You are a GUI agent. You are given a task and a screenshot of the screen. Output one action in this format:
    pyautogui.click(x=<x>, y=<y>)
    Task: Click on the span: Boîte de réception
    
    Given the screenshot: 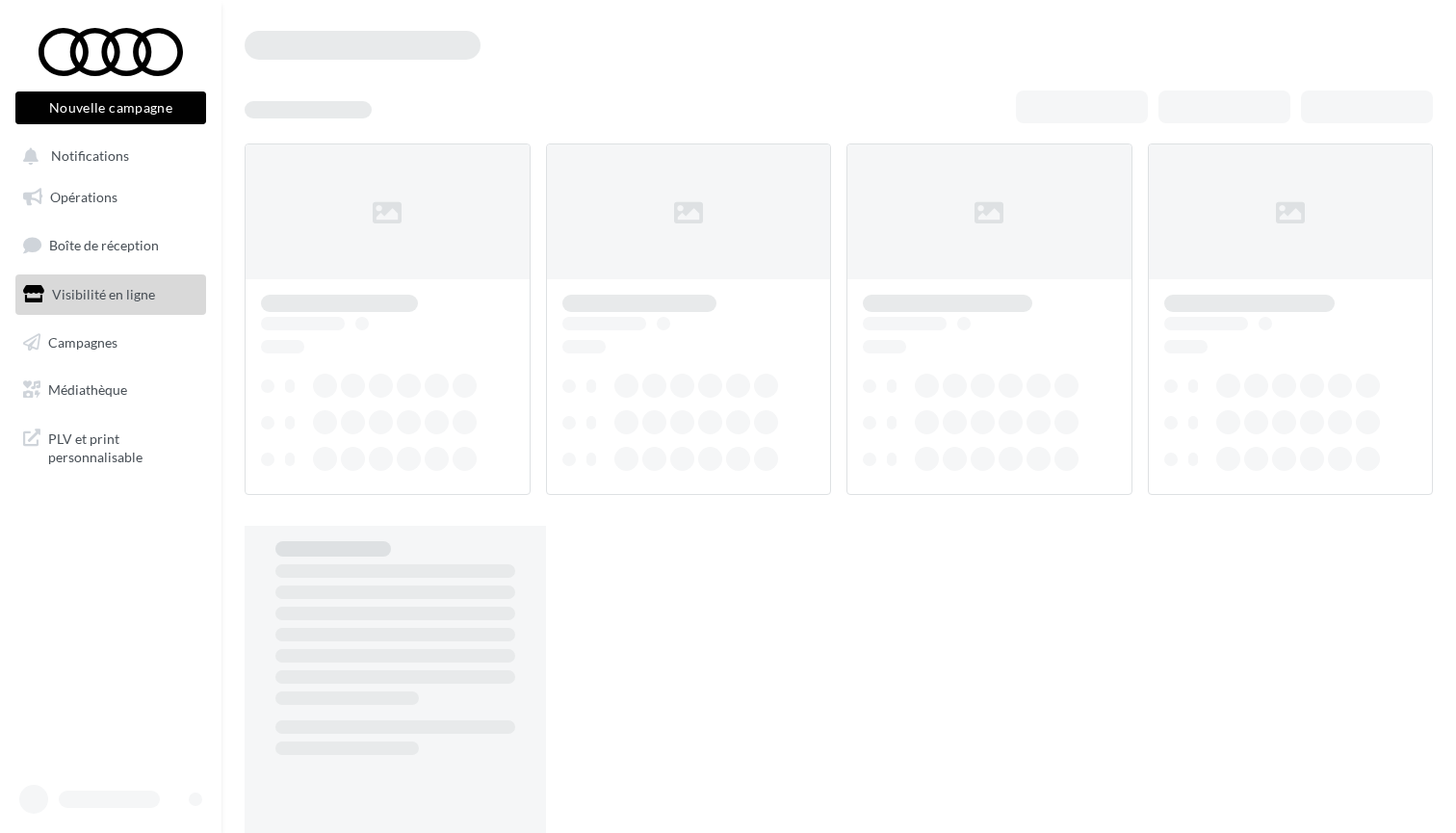 What is the action you would take?
    pyautogui.click(x=104, y=245)
    